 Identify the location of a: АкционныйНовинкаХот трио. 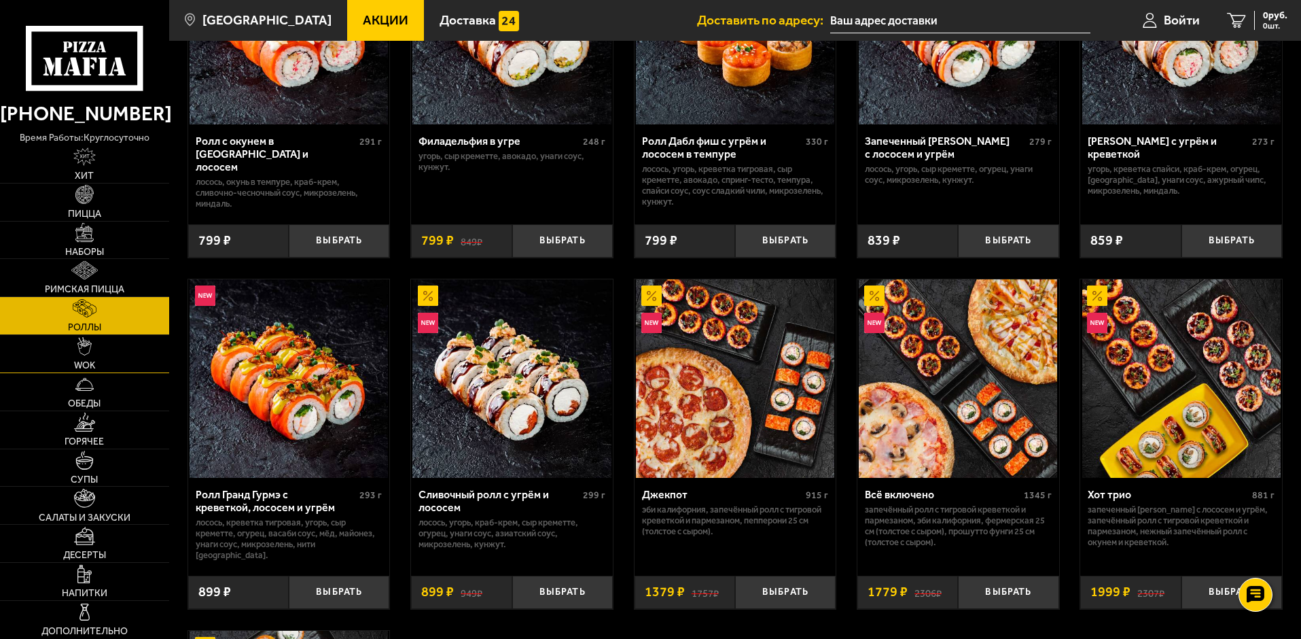
(1181, 378).